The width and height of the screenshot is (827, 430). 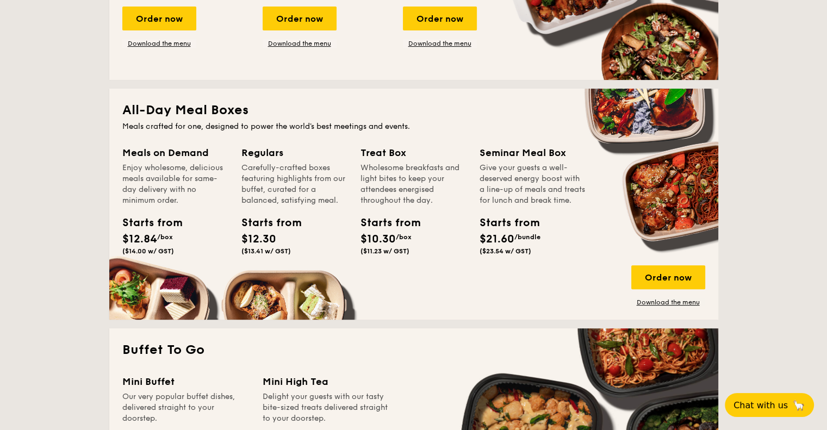 What do you see at coordinates (760, 405) in the screenshot?
I see `span: Chat with us` at bounding box center [760, 405].